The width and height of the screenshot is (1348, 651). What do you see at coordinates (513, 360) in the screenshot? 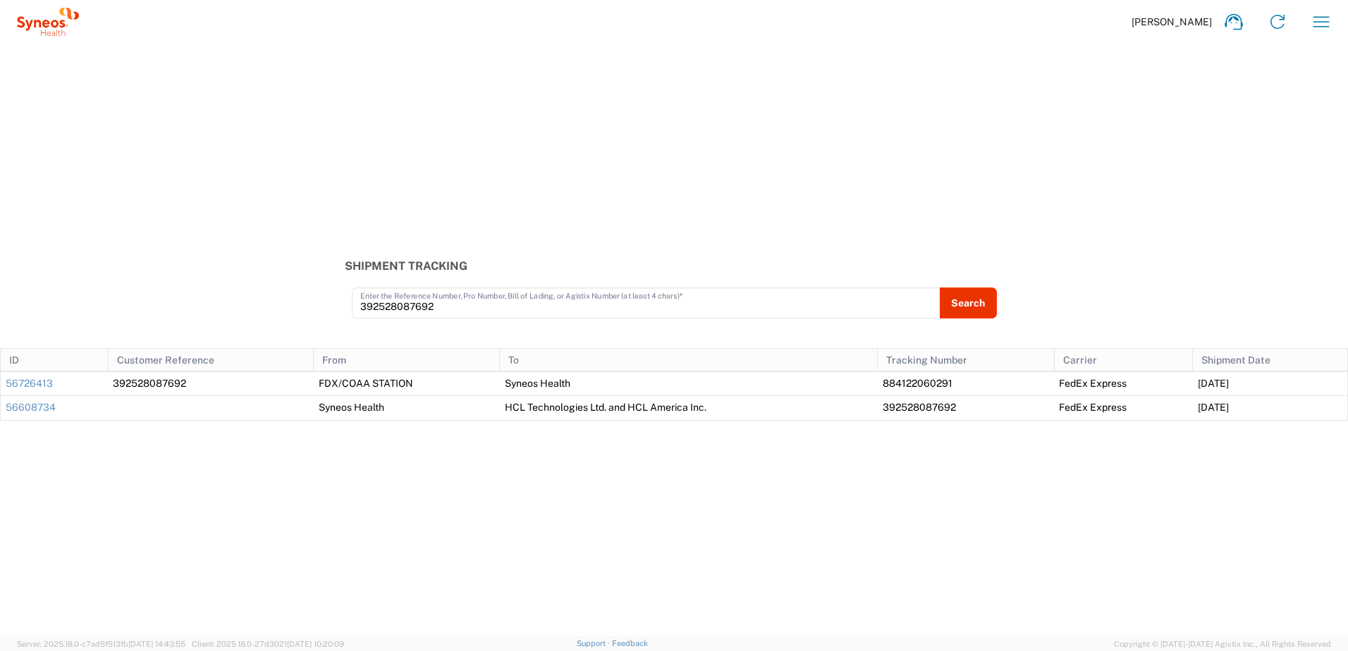
I see `span: To` at bounding box center [513, 360].